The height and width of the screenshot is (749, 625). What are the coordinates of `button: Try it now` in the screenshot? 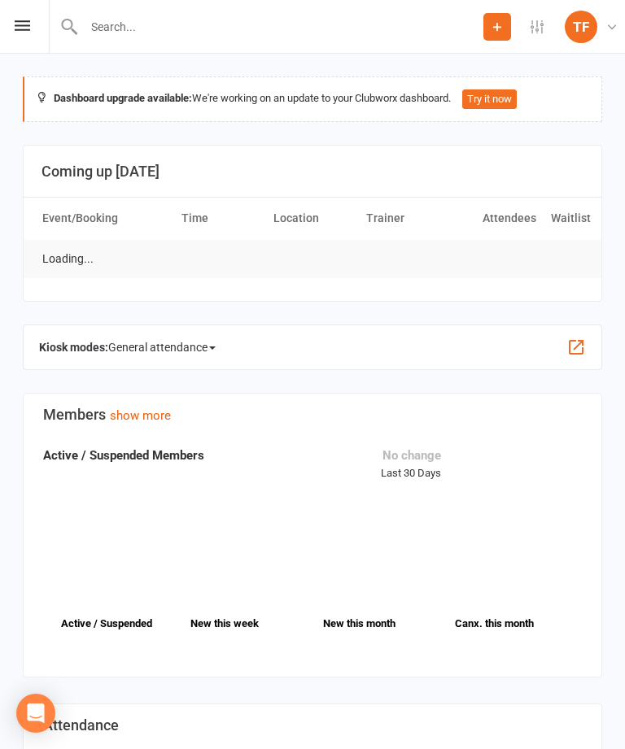 It's located at (489, 99).